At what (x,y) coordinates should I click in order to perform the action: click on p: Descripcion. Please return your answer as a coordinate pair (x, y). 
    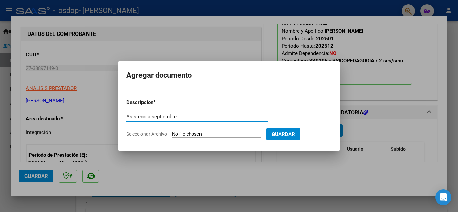
    Looking at the image, I should click on (157, 103).